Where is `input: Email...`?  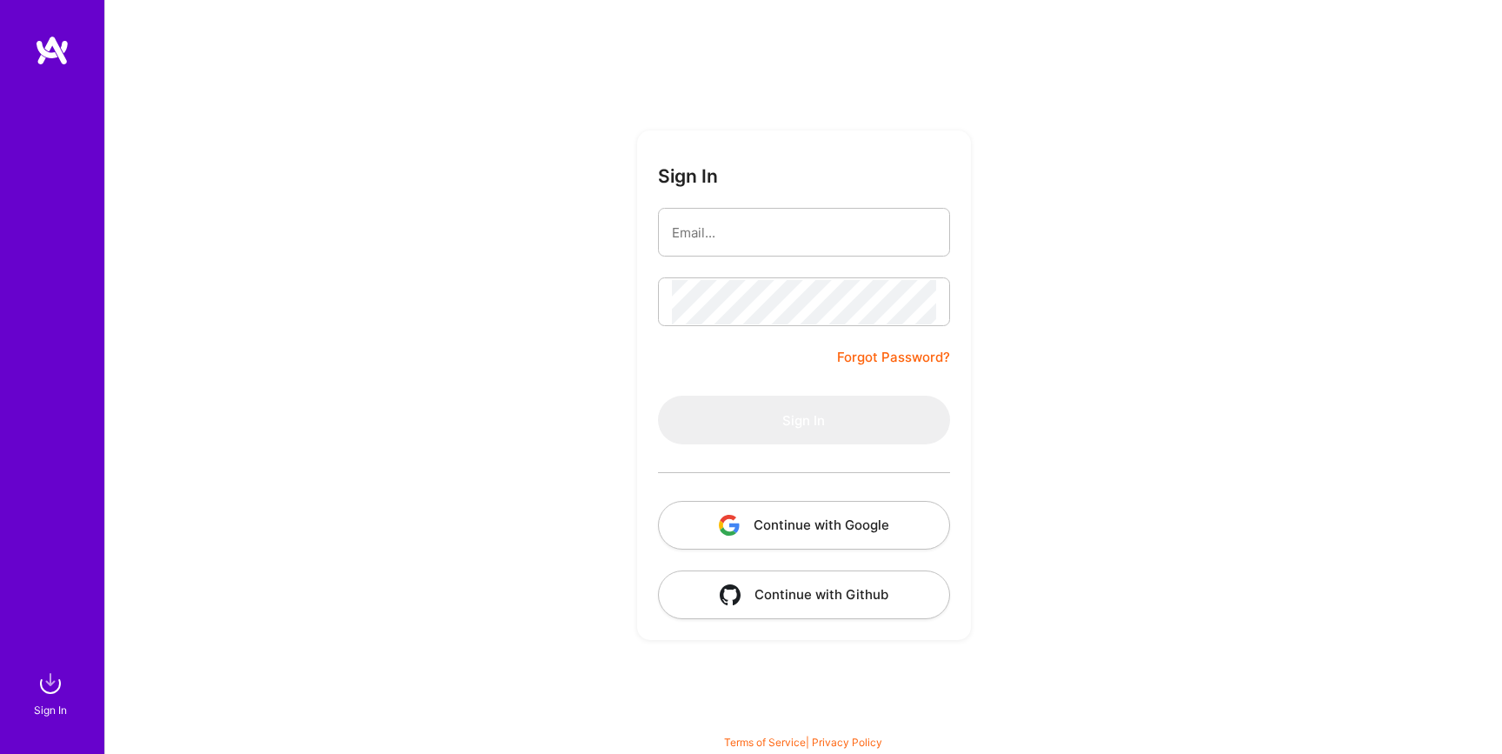 input: Email... is located at coordinates (804, 232).